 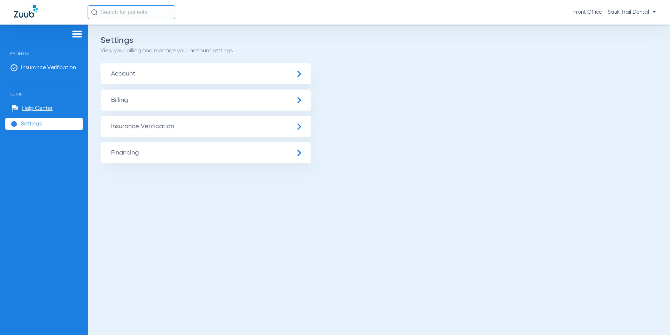 What do you see at coordinates (615, 12) in the screenshot?
I see `span: Front Office - Sauk Trail Dental` at bounding box center [615, 12].